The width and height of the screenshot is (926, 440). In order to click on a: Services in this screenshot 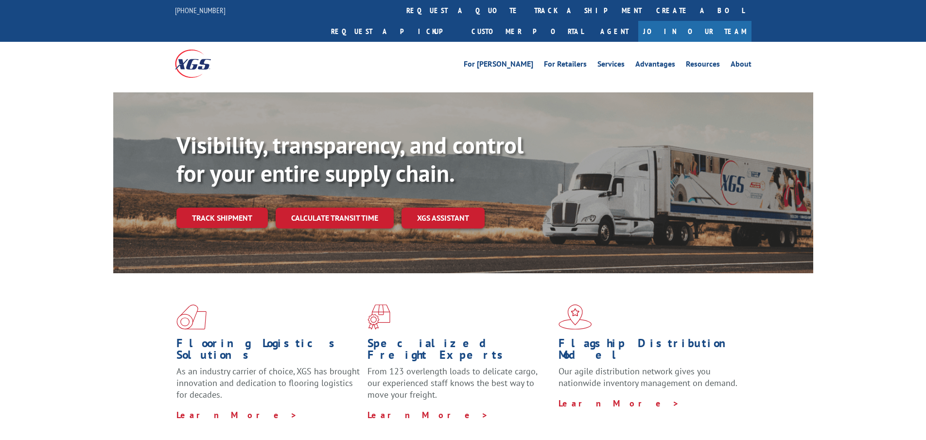, I will do `click(611, 66)`.